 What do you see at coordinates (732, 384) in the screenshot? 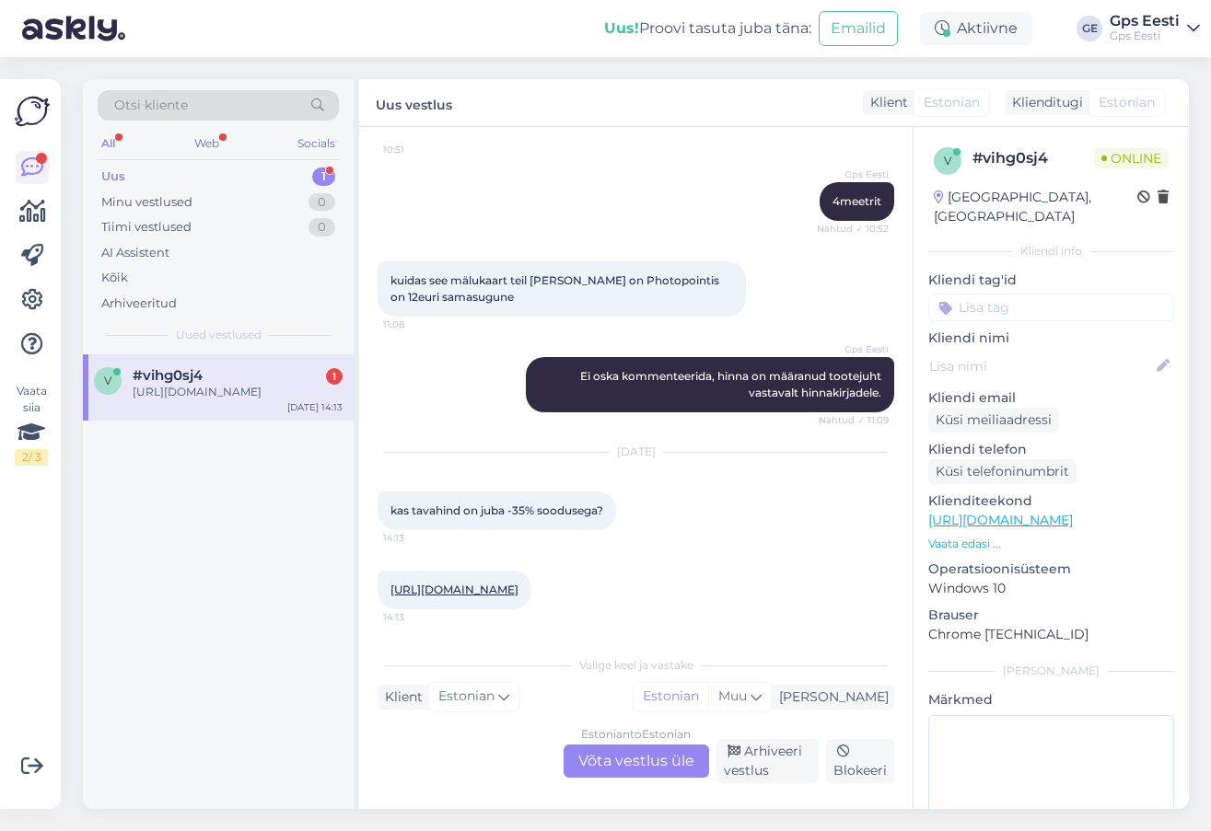
I see `span: Ei oska kommenteerida, hinna on määranud tootejuht vastavalt hinnakirjadele.` at bounding box center [732, 384].